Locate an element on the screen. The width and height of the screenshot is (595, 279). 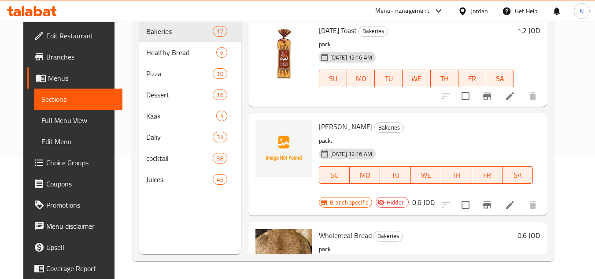
img: Allie Bread is located at coordinates (284, 148).